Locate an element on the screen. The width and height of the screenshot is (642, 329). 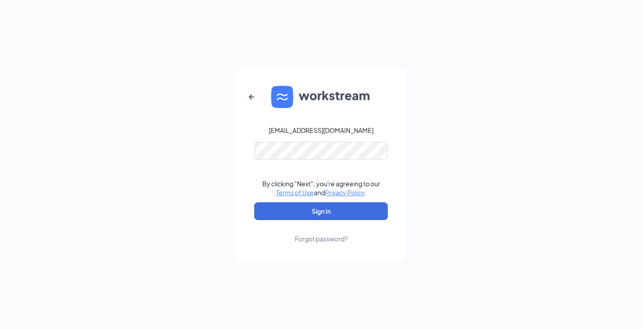
a: Terms of Use is located at coordinates (295, 193).